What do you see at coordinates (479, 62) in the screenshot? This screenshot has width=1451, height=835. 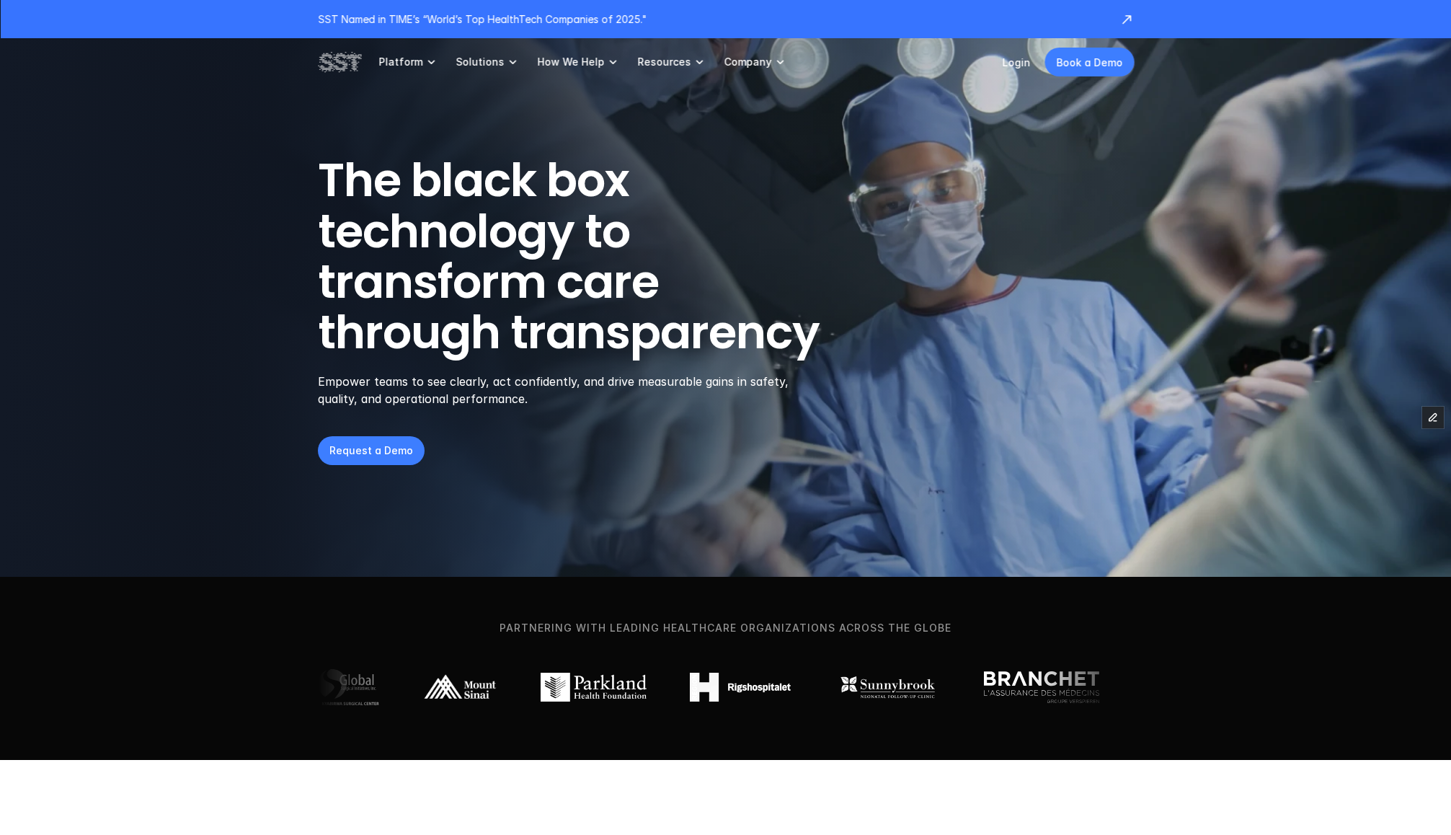 I see `p: Solutions` at bounding box center [479, 62].